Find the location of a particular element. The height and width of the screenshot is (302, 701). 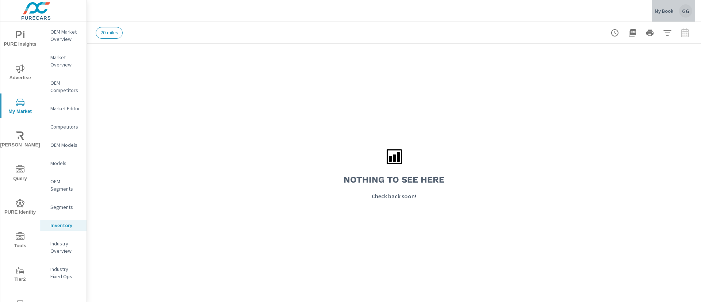

p: Models is located at coordinates (65, 163).